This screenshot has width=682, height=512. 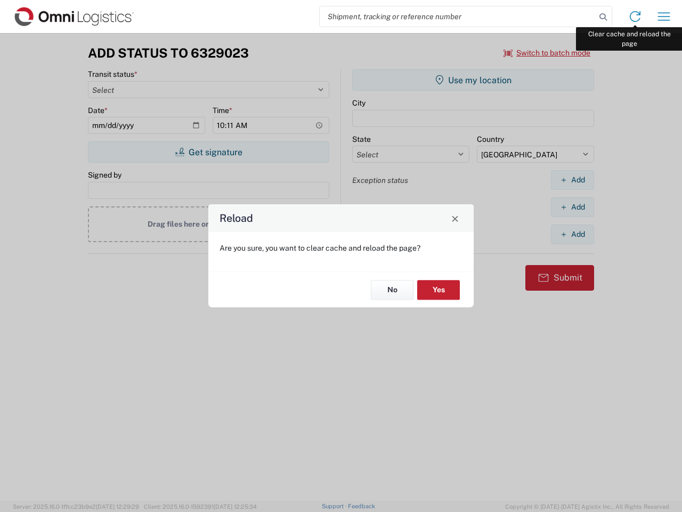 I want to click on button: Close, so click(x=455, y=218).